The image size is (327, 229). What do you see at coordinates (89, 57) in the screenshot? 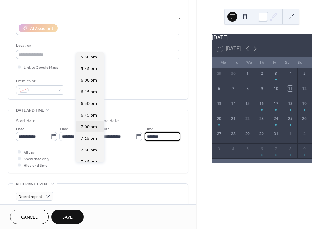
I see `span: 5:30 pm` at bounding box center [89, 57].